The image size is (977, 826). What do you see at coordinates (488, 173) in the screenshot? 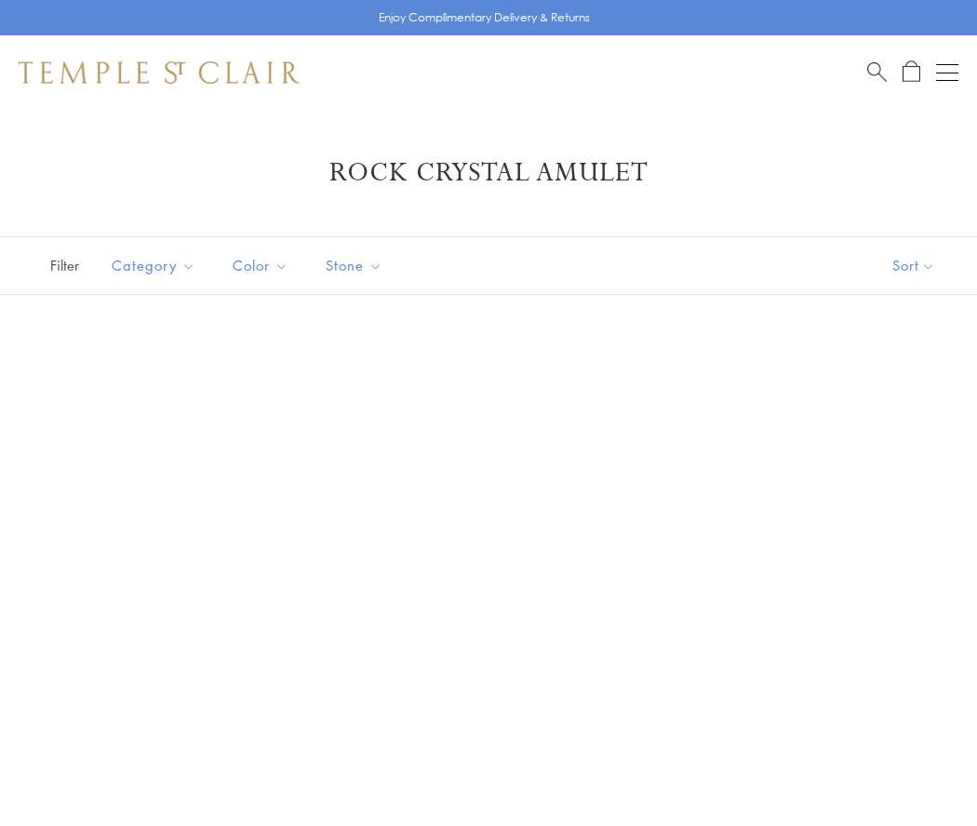
I see `h1: Rock Crystal Amulet` at bounding box center [488, 173].